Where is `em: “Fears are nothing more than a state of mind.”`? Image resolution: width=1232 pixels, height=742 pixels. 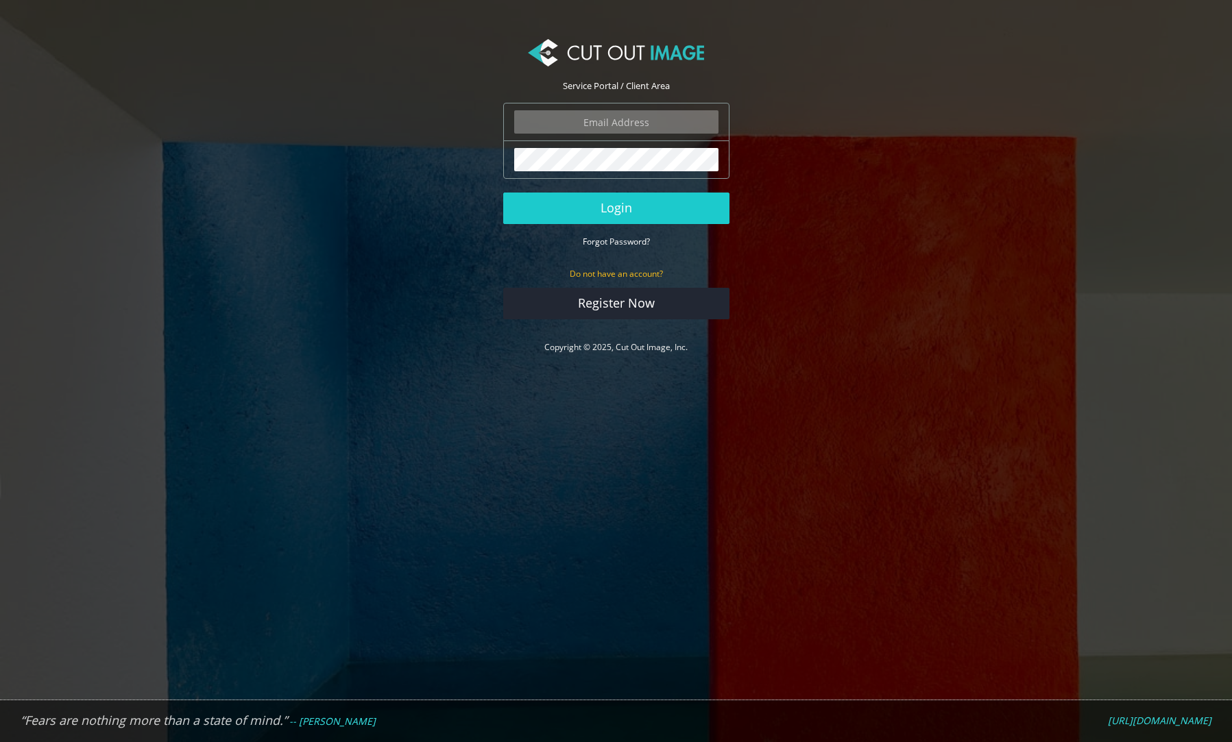
em: “Fears are nothing more than a state of mind.” is located at coordinates (154, 721).